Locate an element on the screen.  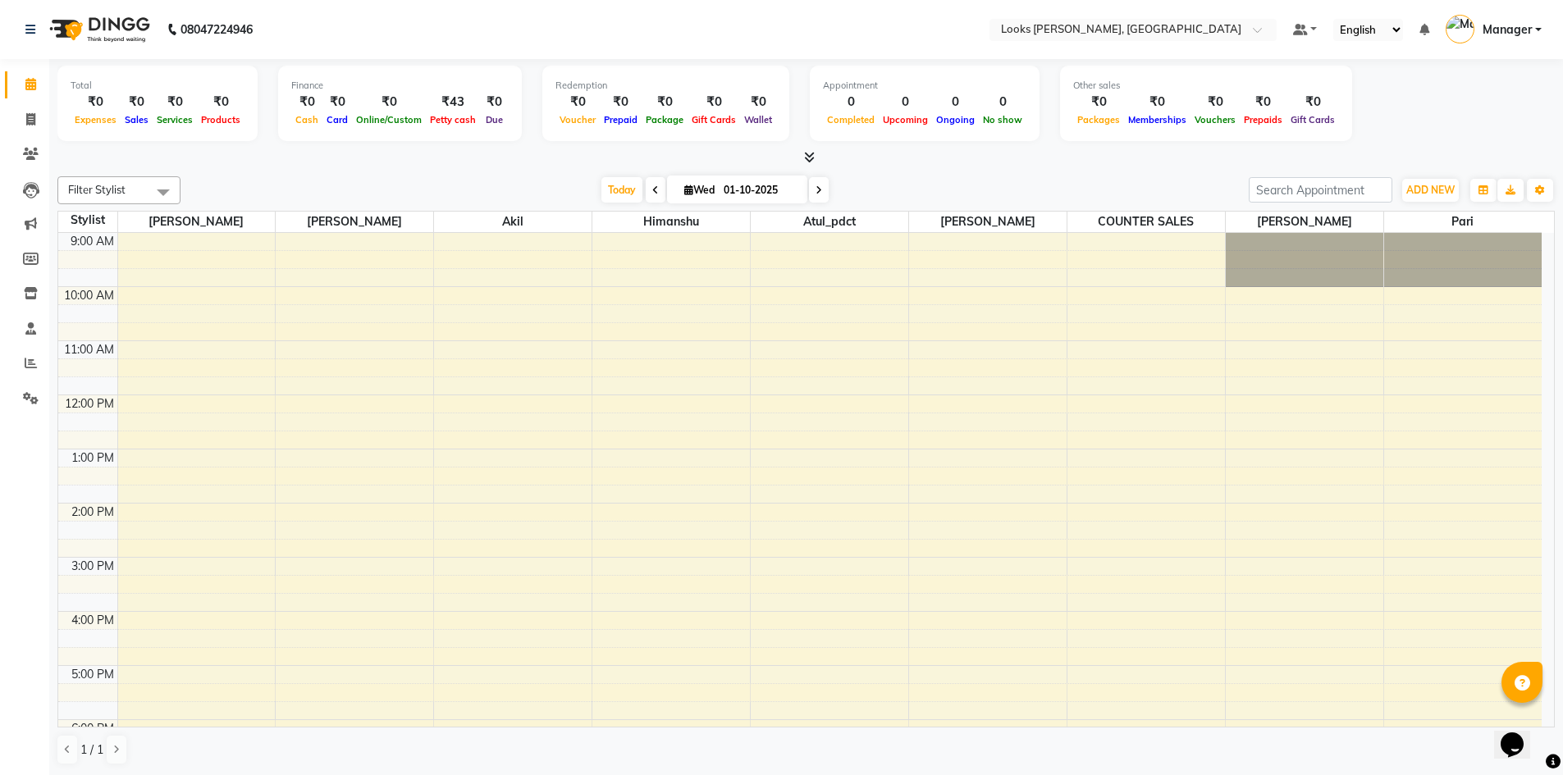
div: Finance is located at coordinates (400, 85).